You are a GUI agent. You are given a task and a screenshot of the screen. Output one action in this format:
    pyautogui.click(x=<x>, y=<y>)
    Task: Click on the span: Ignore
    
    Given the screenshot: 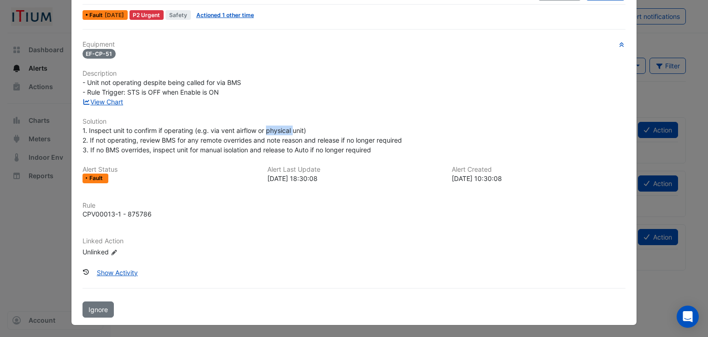 What is the action you would take?
    pyautogui.click(x=98, y=309)
    